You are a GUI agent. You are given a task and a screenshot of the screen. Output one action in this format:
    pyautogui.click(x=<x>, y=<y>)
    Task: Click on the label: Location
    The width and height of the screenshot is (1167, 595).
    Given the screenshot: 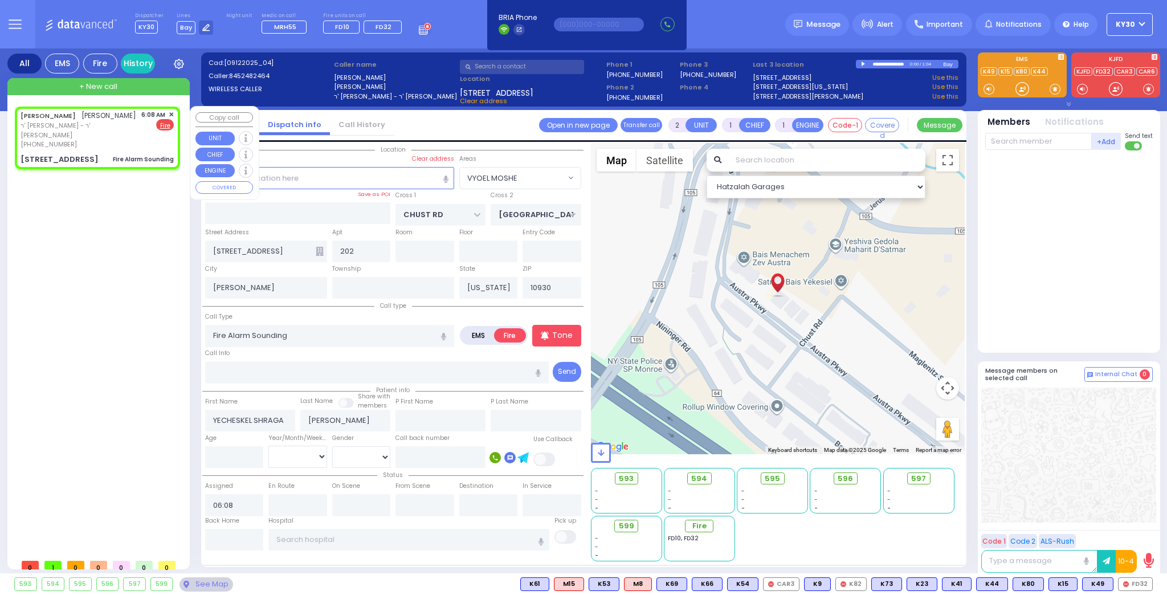 What is the action you would take?
    pyautogui.click(x=531, y=79)
    